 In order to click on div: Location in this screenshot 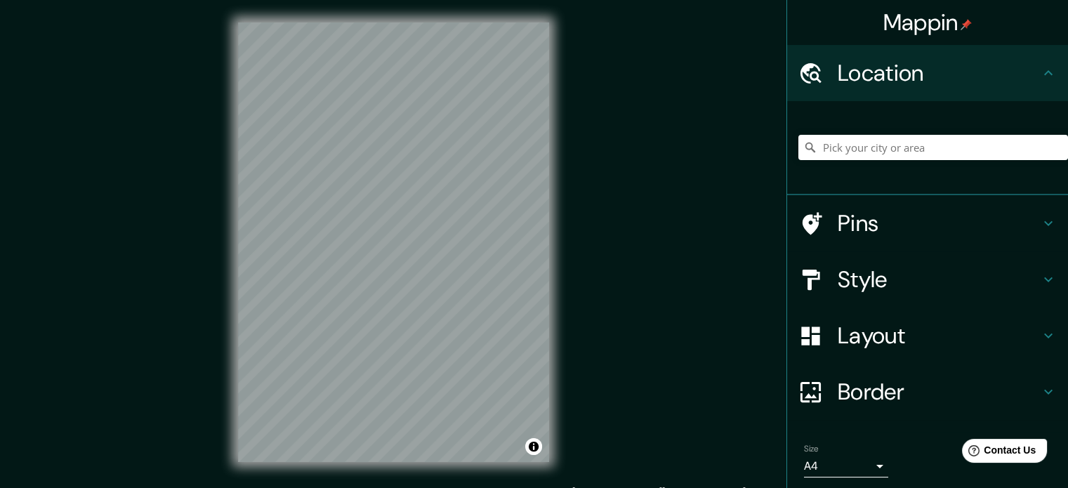, I will do `click(928, 73)`.